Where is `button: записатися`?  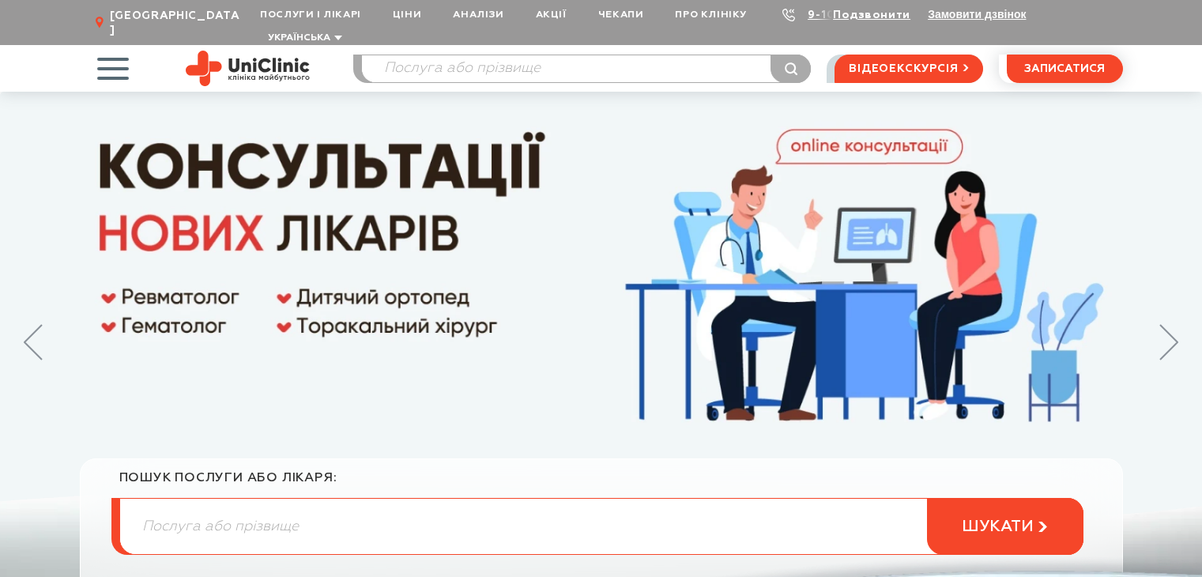 button: записатися is located at coordinates (1065, 69).